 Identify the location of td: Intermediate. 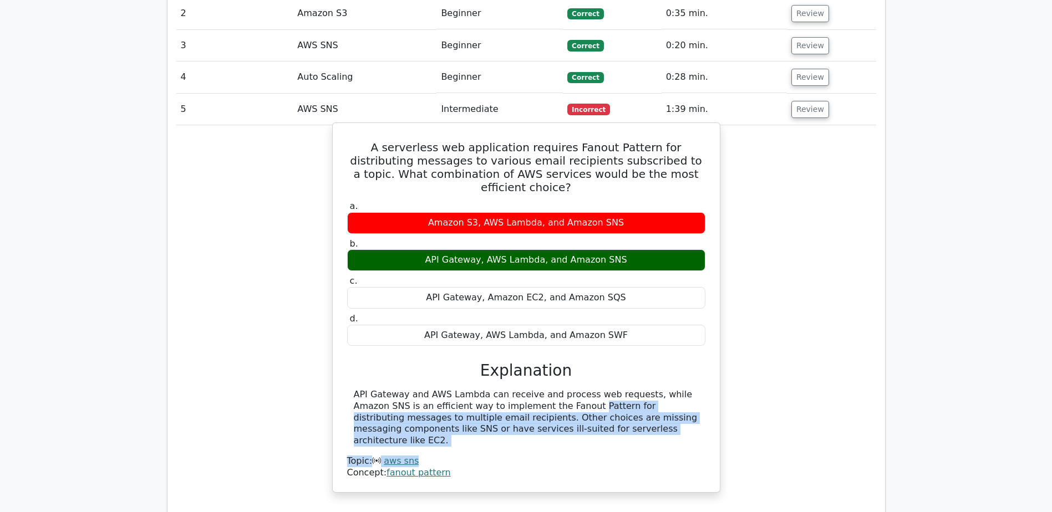
(500, 109).